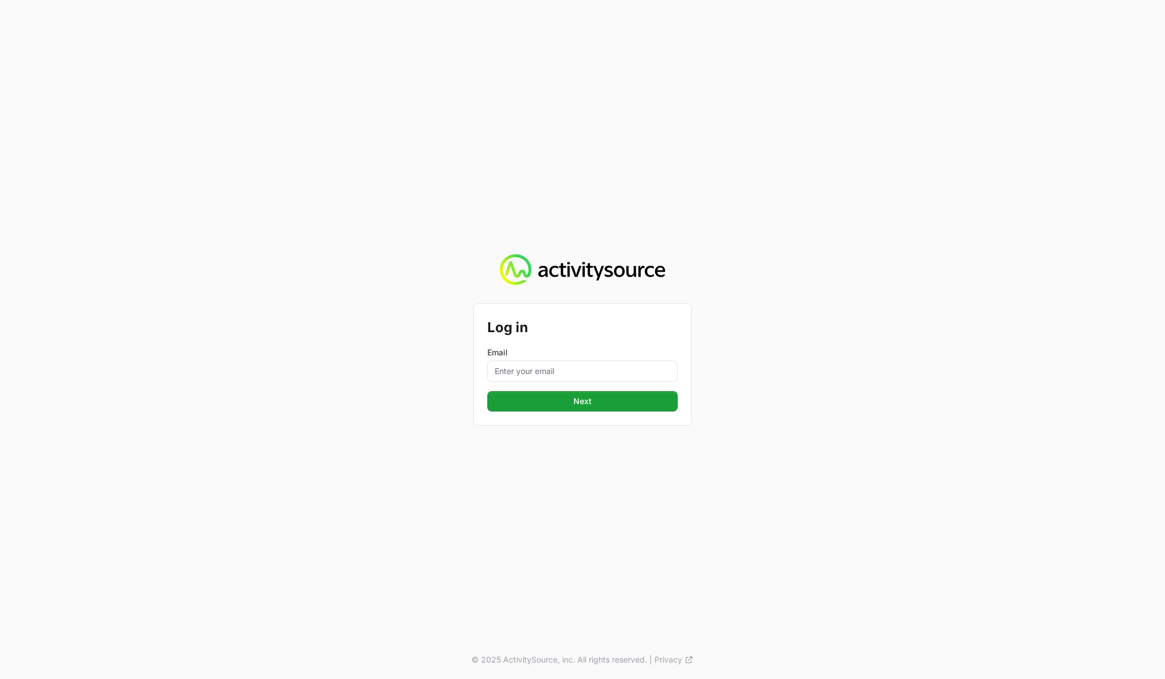 The height and width of the screenshot is (679, 1165). What do you see at coordinates (582, 270) in the screenshot?
I see `img: Activity Source` at bounding box center [582, 270].